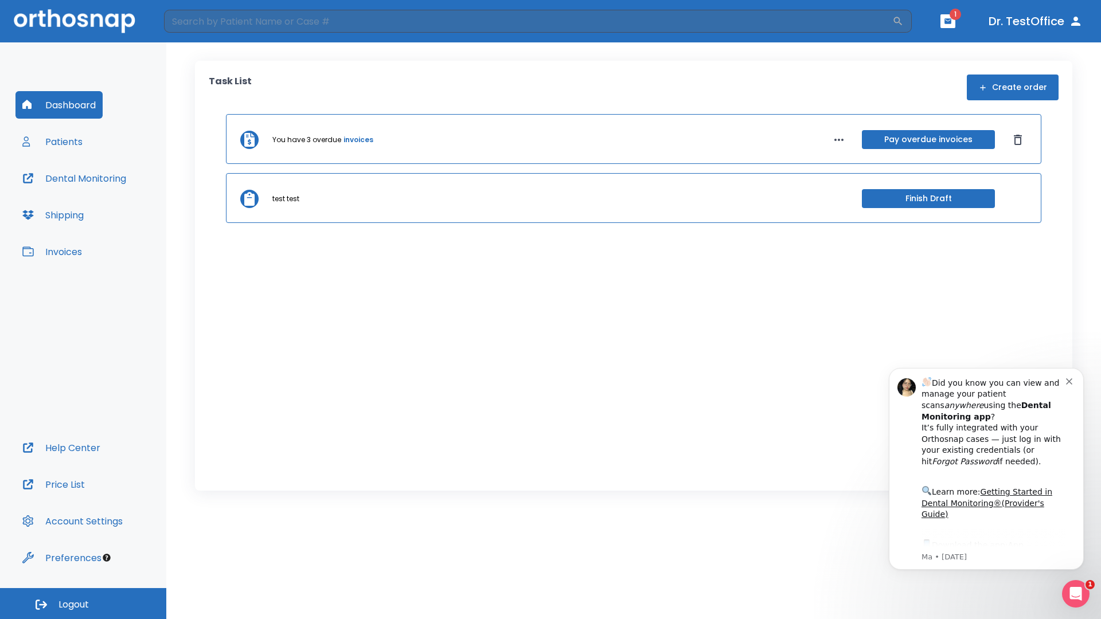 This screenshot has height=619, width=1101. I want to click on a: Account Settings, so click(72, 521).